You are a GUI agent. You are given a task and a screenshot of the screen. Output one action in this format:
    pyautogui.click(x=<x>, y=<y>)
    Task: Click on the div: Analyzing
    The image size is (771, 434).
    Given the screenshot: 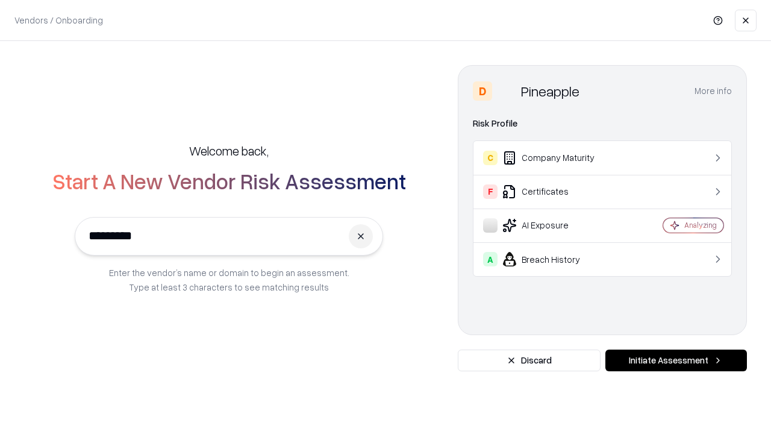 What is the action you would take?
    pyautogui.click(x=701, y=225)
    